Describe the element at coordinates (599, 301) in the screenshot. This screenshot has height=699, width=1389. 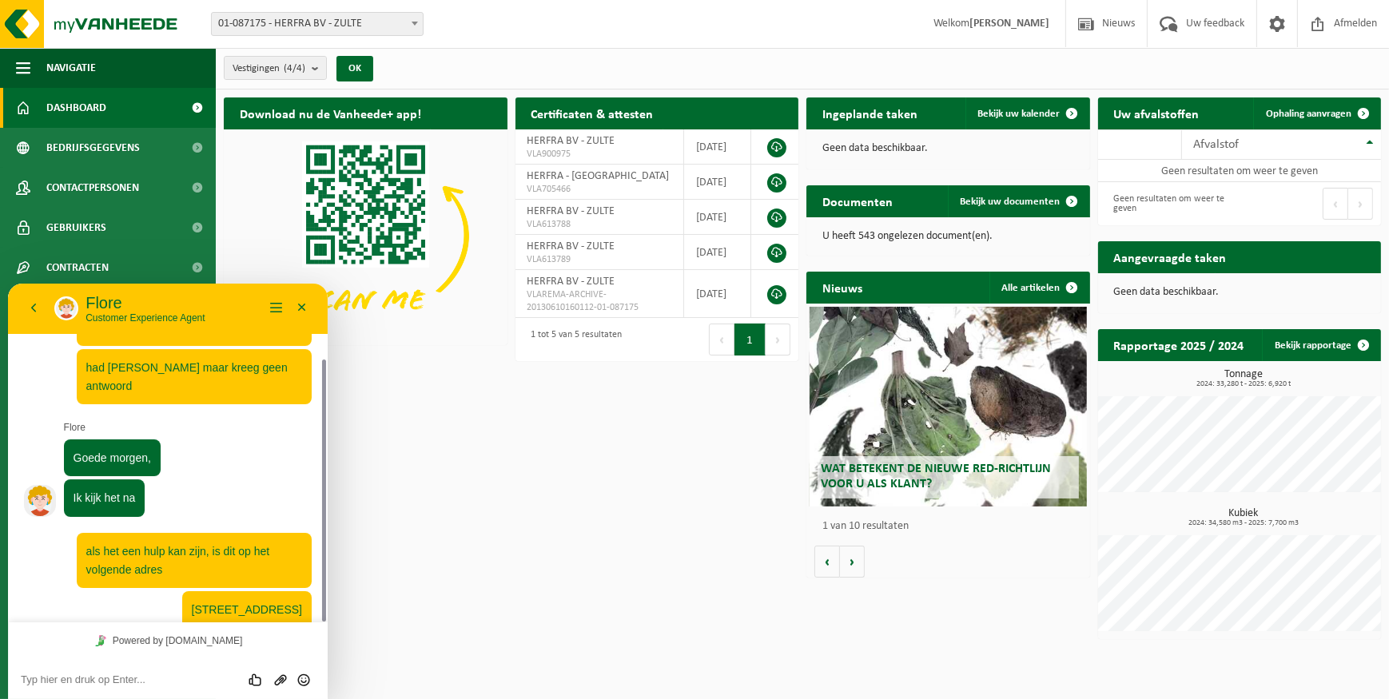
I see `span: VLAREMA-ARCHIVE-20130610160112-01-087175` at that location.